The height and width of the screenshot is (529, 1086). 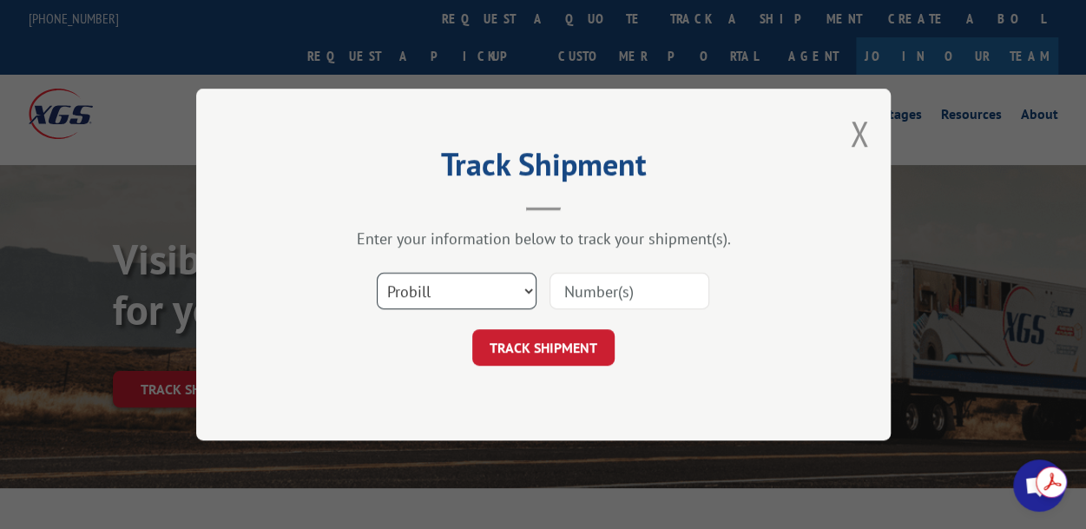 I want to click on input: Number(s), so click(x=629, y=291).